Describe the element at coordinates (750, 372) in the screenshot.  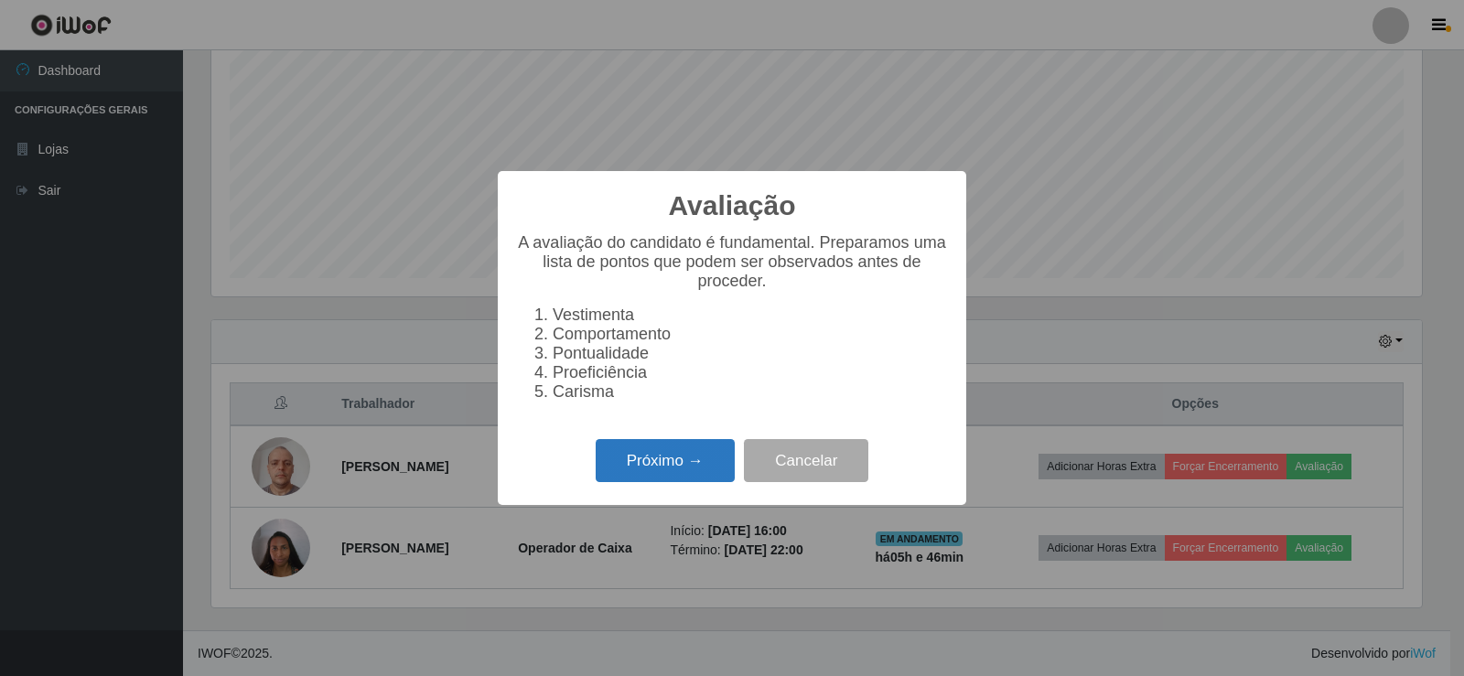
I see `li: Proeficiência` at that location.